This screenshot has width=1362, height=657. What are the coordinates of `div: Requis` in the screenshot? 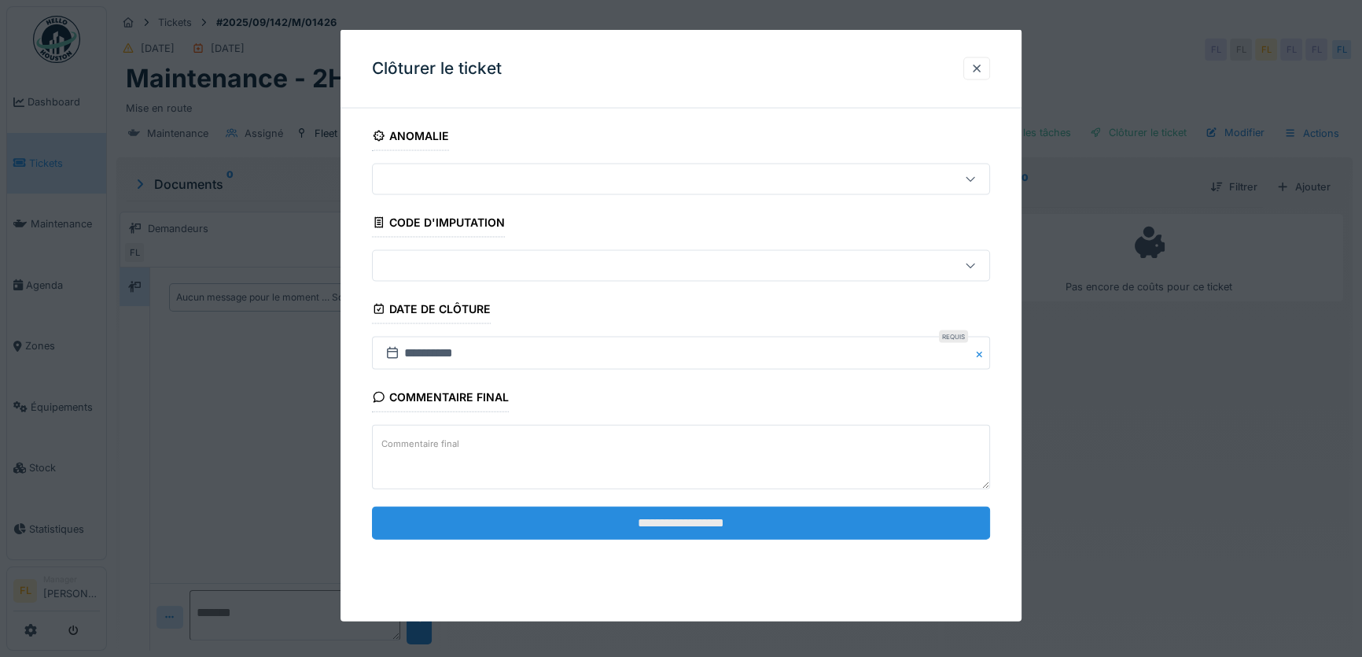 It's located at (953, 337).